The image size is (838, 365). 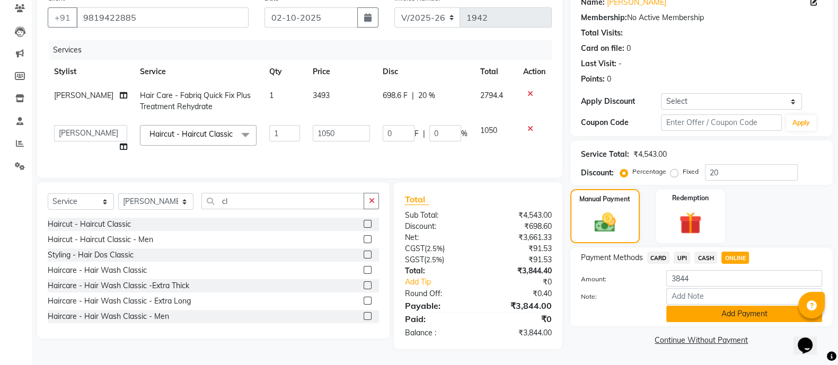 What do you see at coordinates (283, 201) in the screenshot?
I see `input: Search or Scan` at bounding box center [283, 201].